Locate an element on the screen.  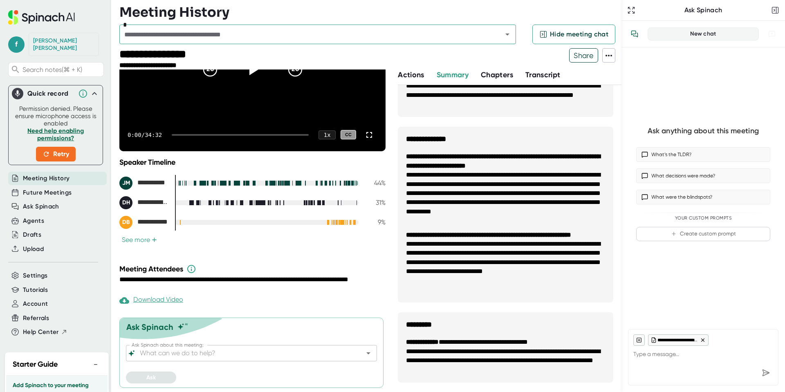
div: Permission denied. Please ensure microphone access is enabled is located at coordinates (56, 133).